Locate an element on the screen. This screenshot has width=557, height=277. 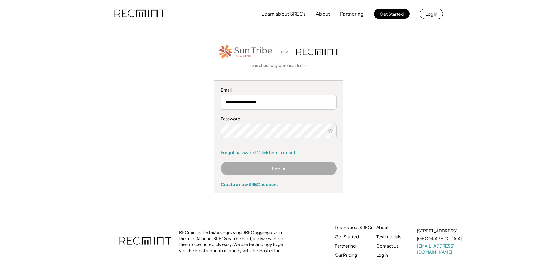
a: read about why we rebranded → is located at coordinates (279, 66).